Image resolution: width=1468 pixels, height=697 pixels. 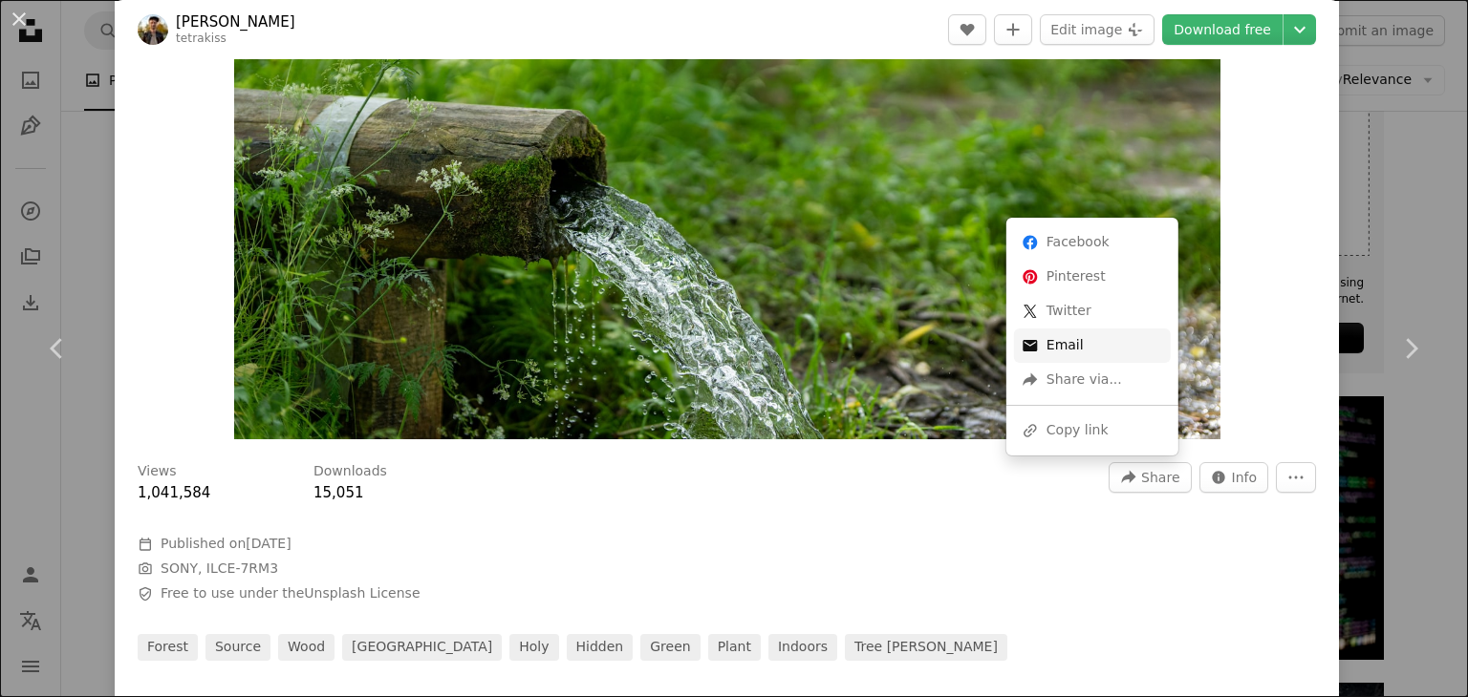 I want to click on div: Share this image, so click(x=1092, y=336).